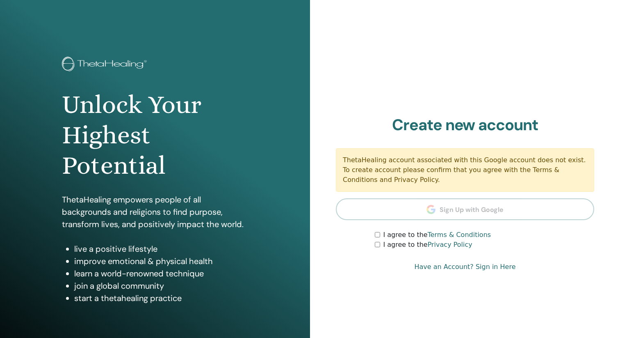 The width and height of the screenshot is (620, 338). Describe the element at coordinates (161, 298) in the screenshot. I see `li: start a thetahealing practice` at that location.